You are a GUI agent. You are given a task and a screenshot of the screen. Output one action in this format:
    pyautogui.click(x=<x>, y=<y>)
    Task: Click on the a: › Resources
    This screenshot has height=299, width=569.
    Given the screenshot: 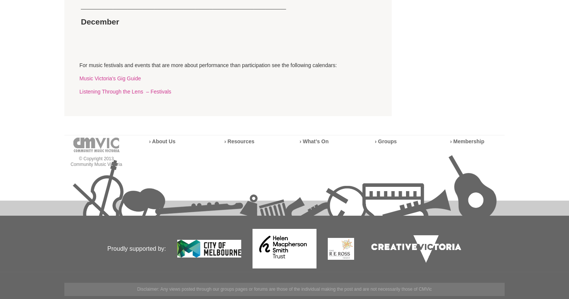 What is the action you would take?
    pyautogui.click(x=240, y=141)
    